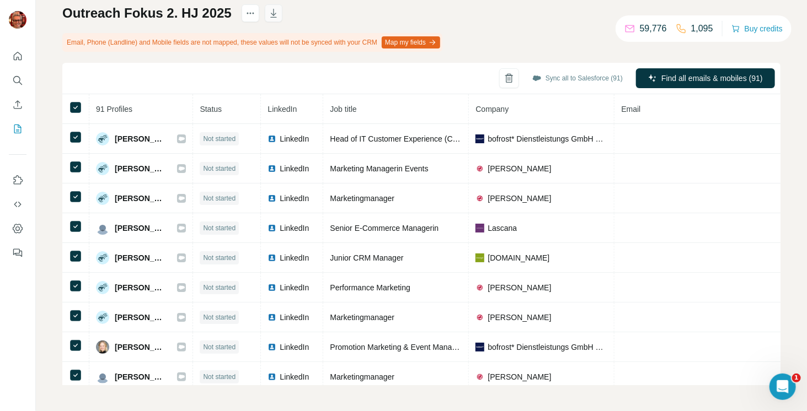  What do you see at coordinates (702, 29) in the screenshot?
I see `p: 1,095` at bounding box center [702, 29].